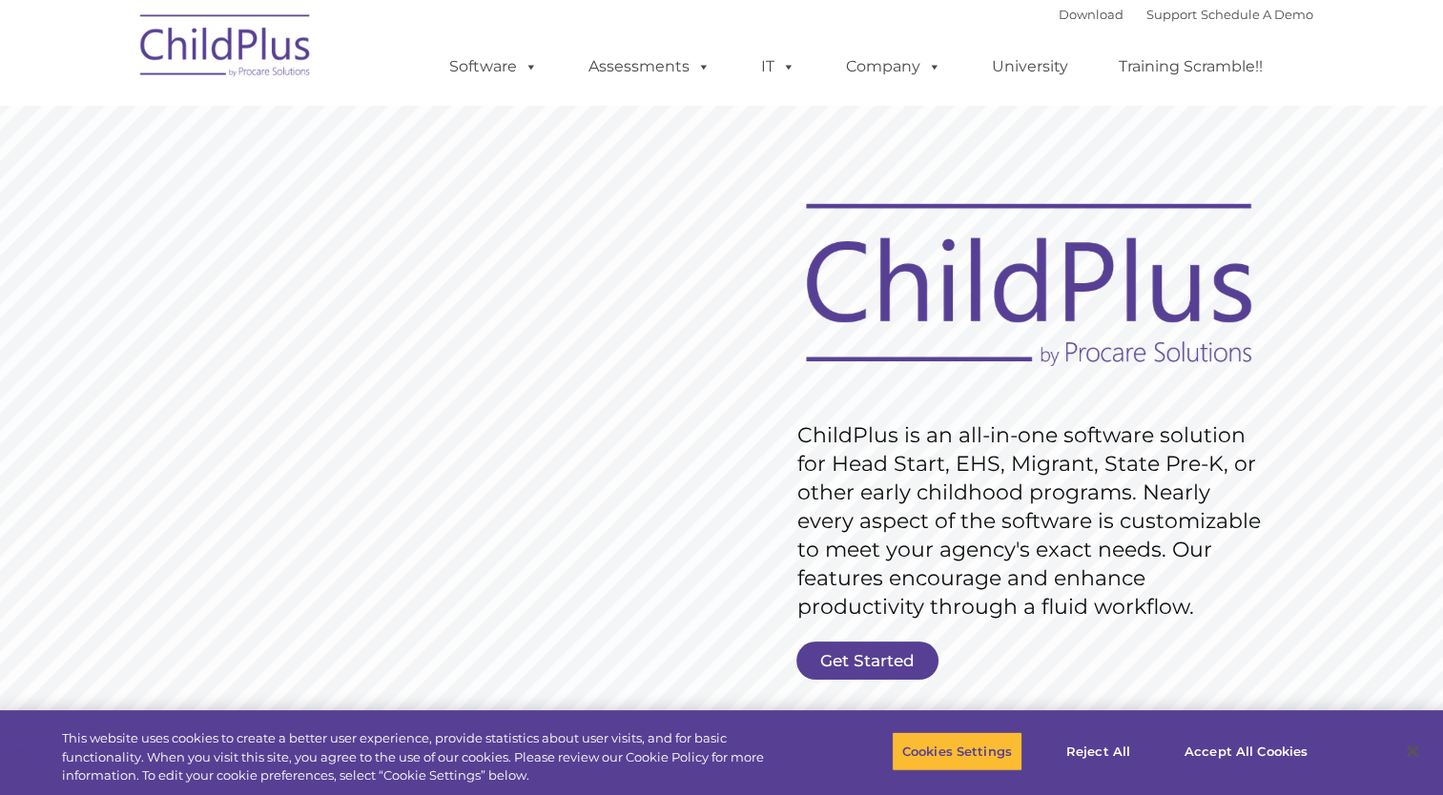 The height and width of the screenshot is (795, 1443). Describe the element at coordinates (1098, 752) in the screenshot. I see `button: Reject All` at that location.